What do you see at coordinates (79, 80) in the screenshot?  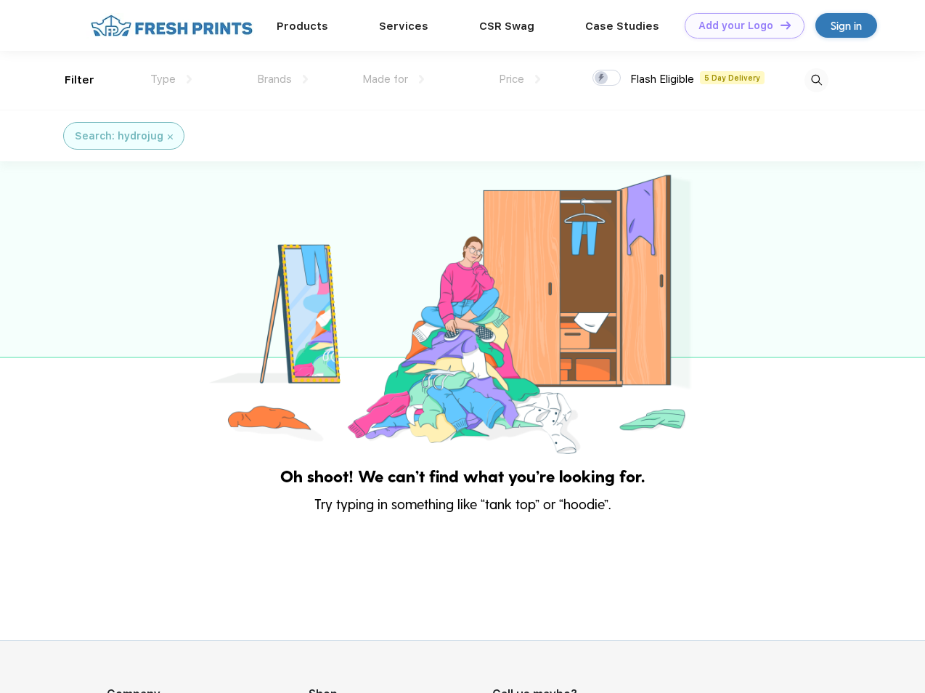 I see `div: Filter` at bounding box center [79, 80].